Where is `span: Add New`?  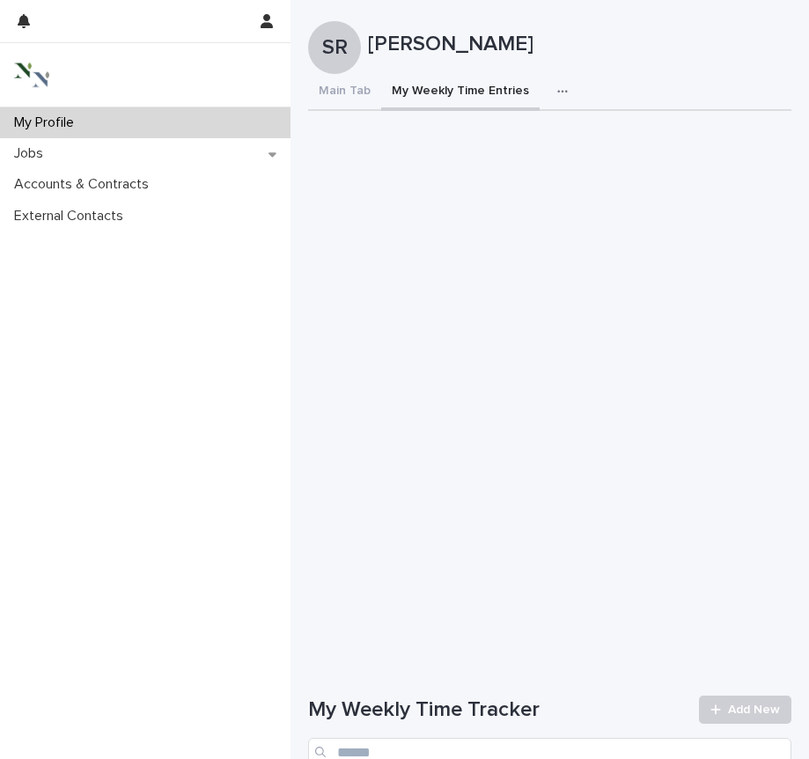 span: Add New is located at coordinates (753, 709).